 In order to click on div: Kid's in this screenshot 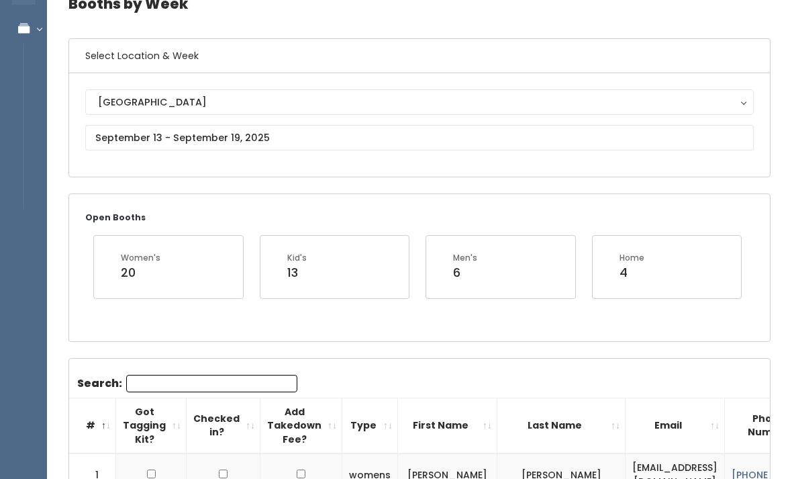, I will do `click(297, 258)`.